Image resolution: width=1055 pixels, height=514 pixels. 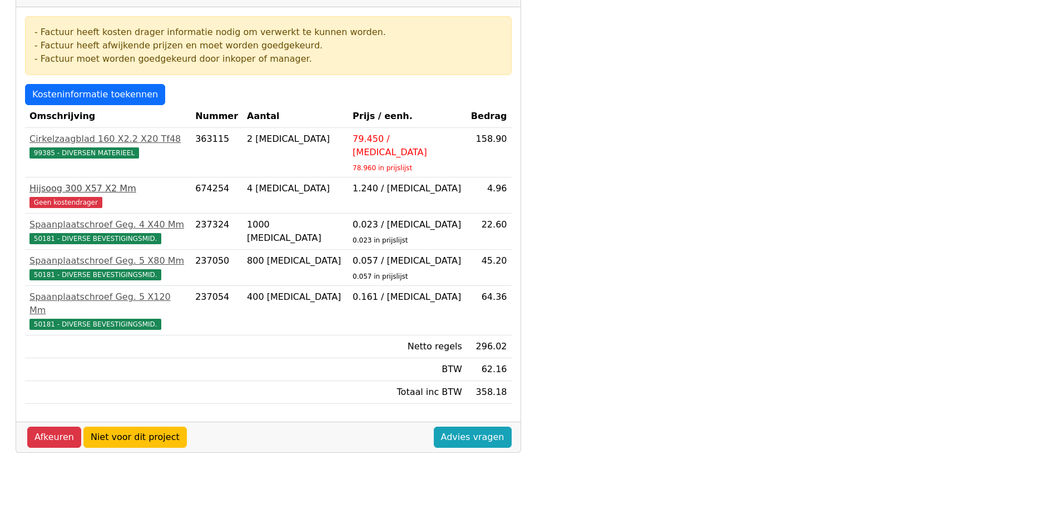 I want to click on a: Hijsoog 300 X57 X2 MmGeen kostendrager, so click(x=108, y=195).